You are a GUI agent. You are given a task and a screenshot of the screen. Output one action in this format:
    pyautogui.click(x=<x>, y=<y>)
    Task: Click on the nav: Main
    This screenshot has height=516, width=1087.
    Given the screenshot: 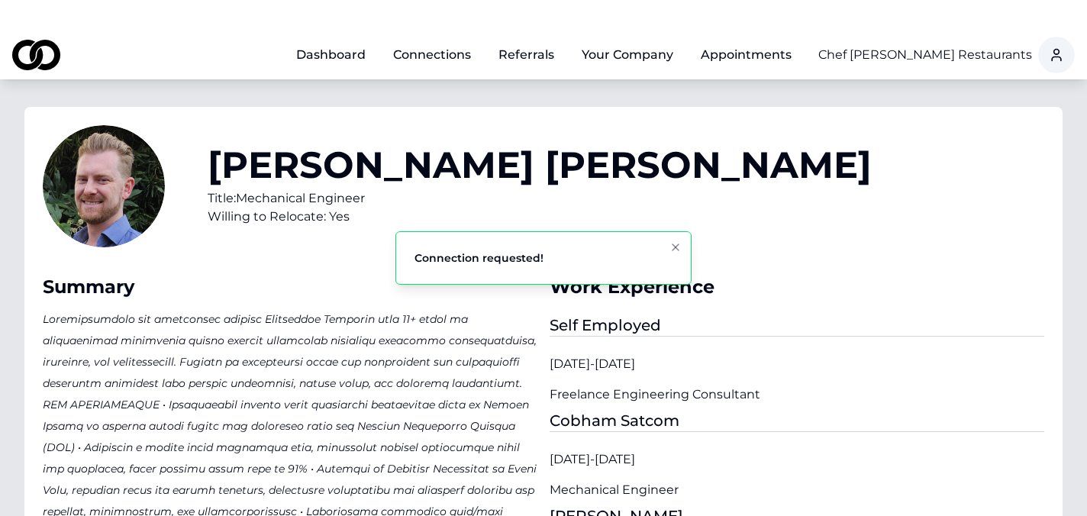 What is the action you would take?
    pyautogui.click(x=544, y=55)
    